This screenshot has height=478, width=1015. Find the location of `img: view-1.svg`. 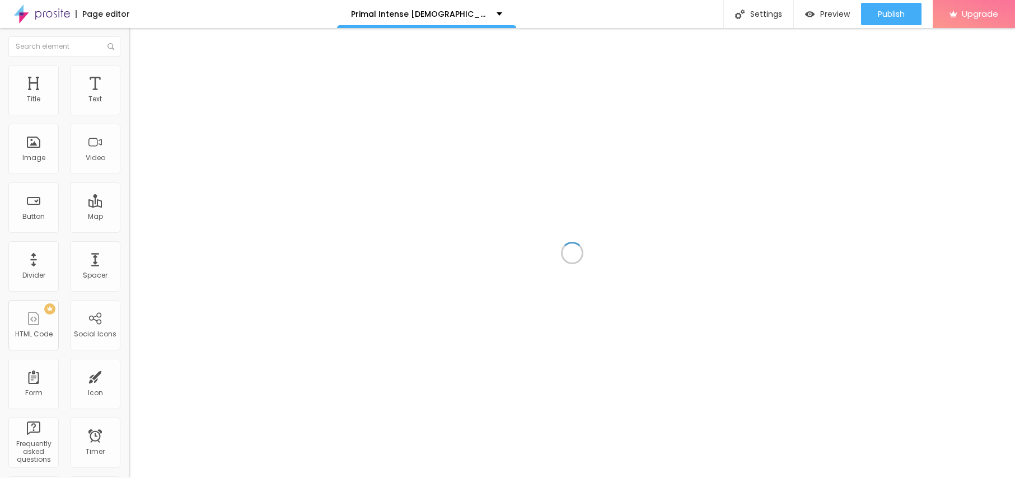

img: view-1.svg is located at coordinates (809, 14).